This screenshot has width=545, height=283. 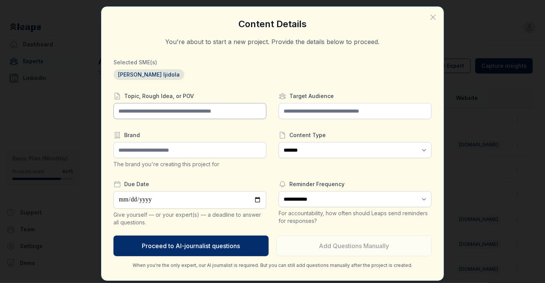 What do you see at coordinates (191, 246) in the screenshot?
I see `button: Proceed to AI-journalist questions` at bounding box center [191, 246].